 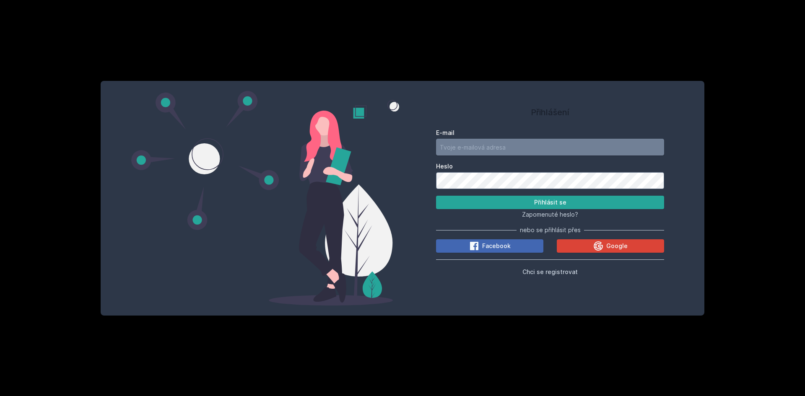 I want to click on span: nebo se přihlásit přes, so click(x=550, y=230).